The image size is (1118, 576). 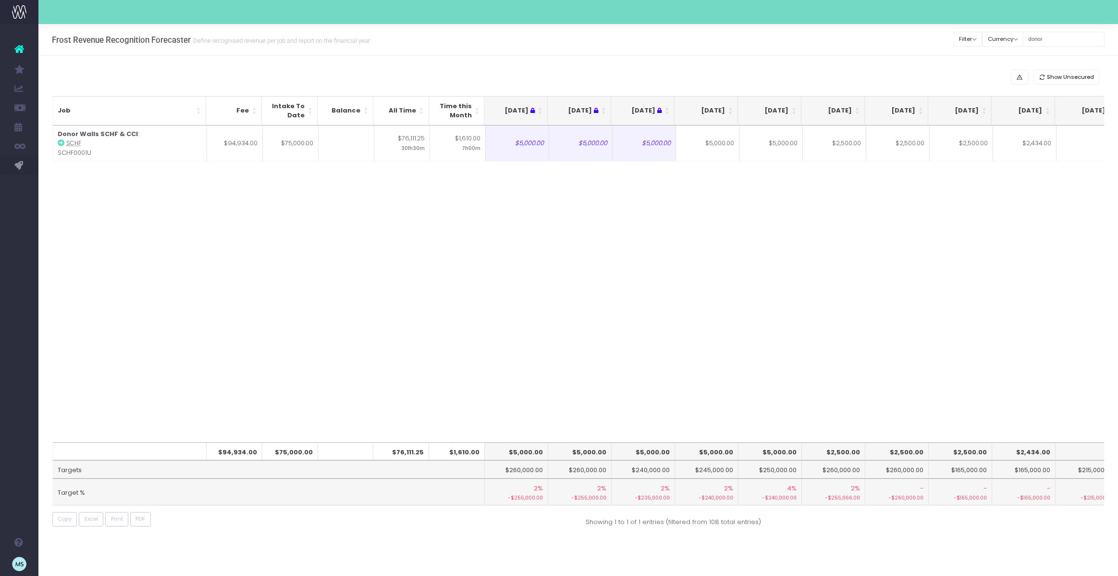 I want to click on button: Print, so click(x=117, y=519).